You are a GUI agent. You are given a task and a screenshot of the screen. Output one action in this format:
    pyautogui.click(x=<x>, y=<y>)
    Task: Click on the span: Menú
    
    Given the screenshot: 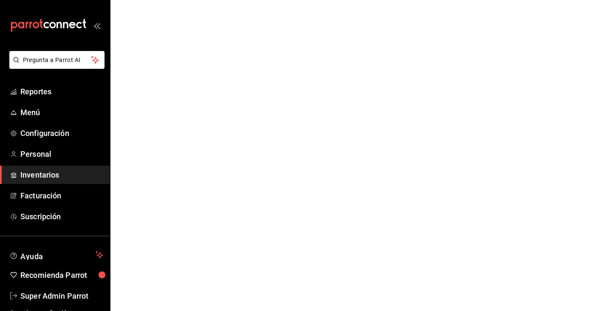 What is the action you would take?
    pyautogui.click(x=62, y=112)
    